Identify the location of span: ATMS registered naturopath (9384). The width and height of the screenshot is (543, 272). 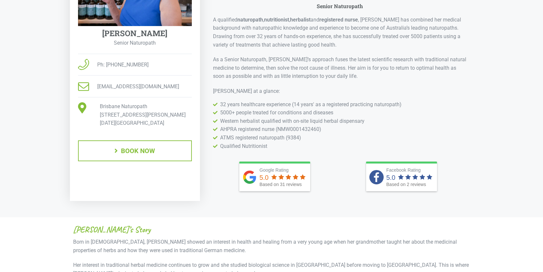
(260, 138).